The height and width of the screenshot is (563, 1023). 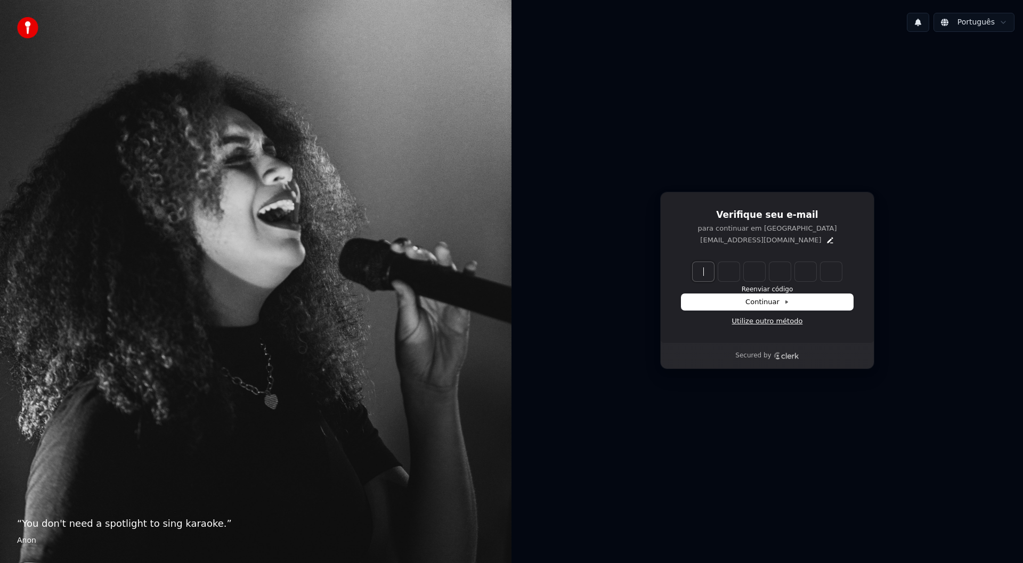 What do you see at coordinates (256, 541) in the screenshot?
I see `footer: Anon` at bounding box center [256, 541].